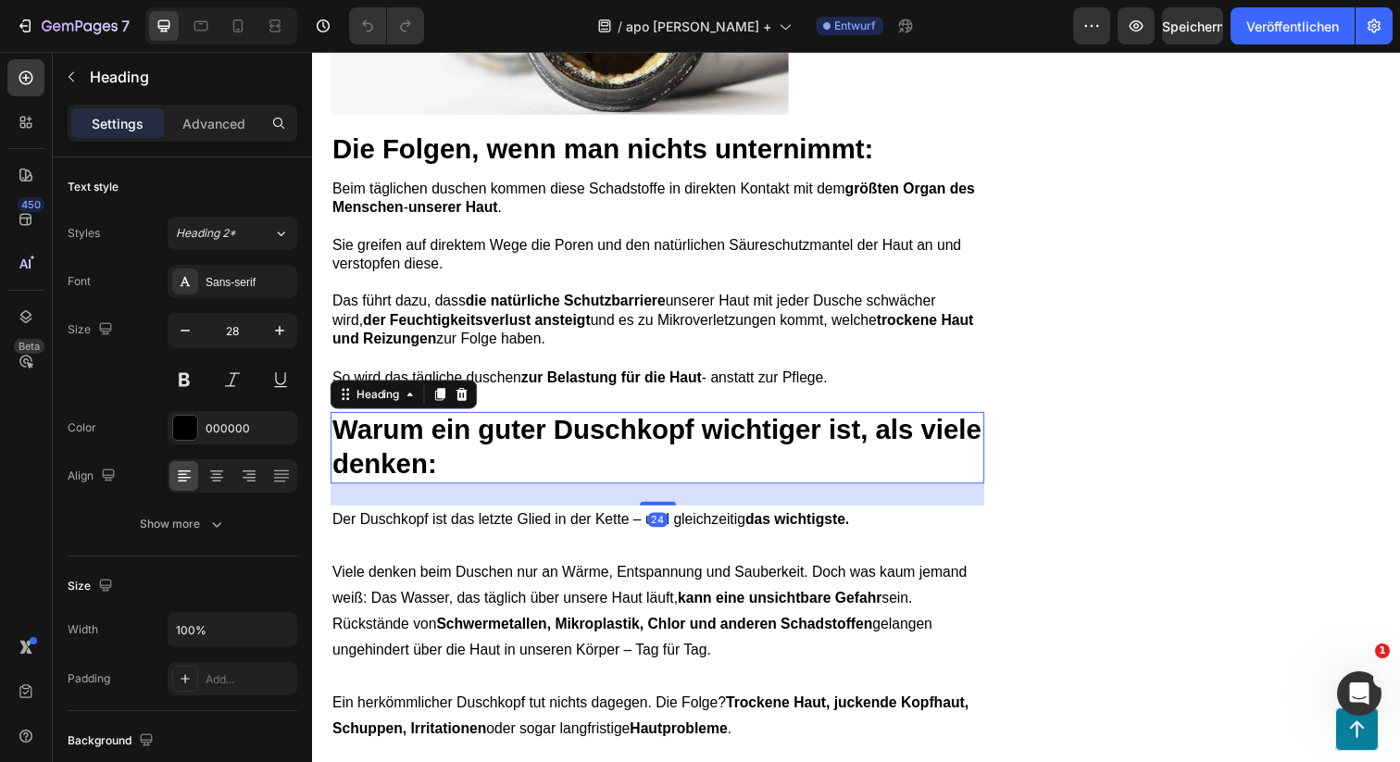  I want to click on span: Der Duschkopf ist das letzte Glied in der Kette – und gleichzeitig, so click(284, 477).